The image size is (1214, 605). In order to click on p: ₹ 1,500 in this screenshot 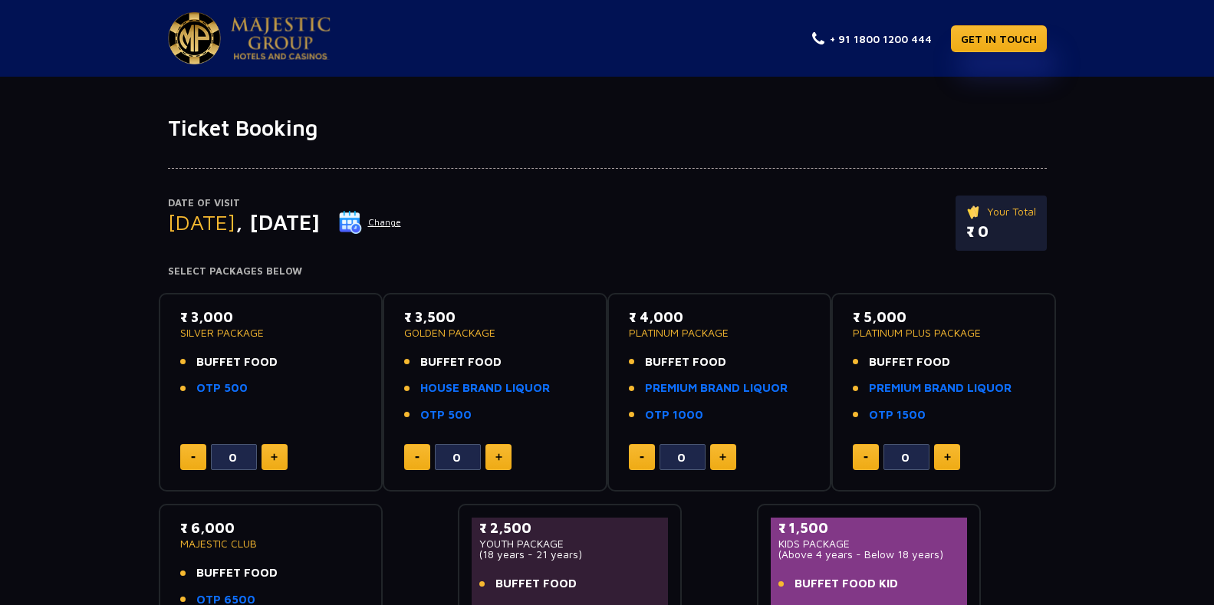, I will do `click(869, 528)`.